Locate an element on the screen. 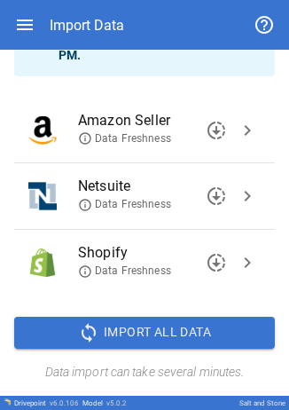  span: Shopify is located at coordinates (155, 253).